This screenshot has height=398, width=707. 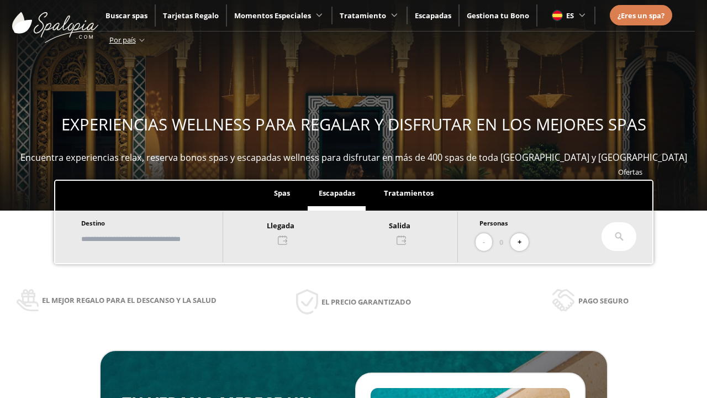 What do you see at coordinates (55, 22) in the screenshot?
I see `img: ImgLogoSpalopia.BvClDcEz.svg` at bounding box center [55, 22].